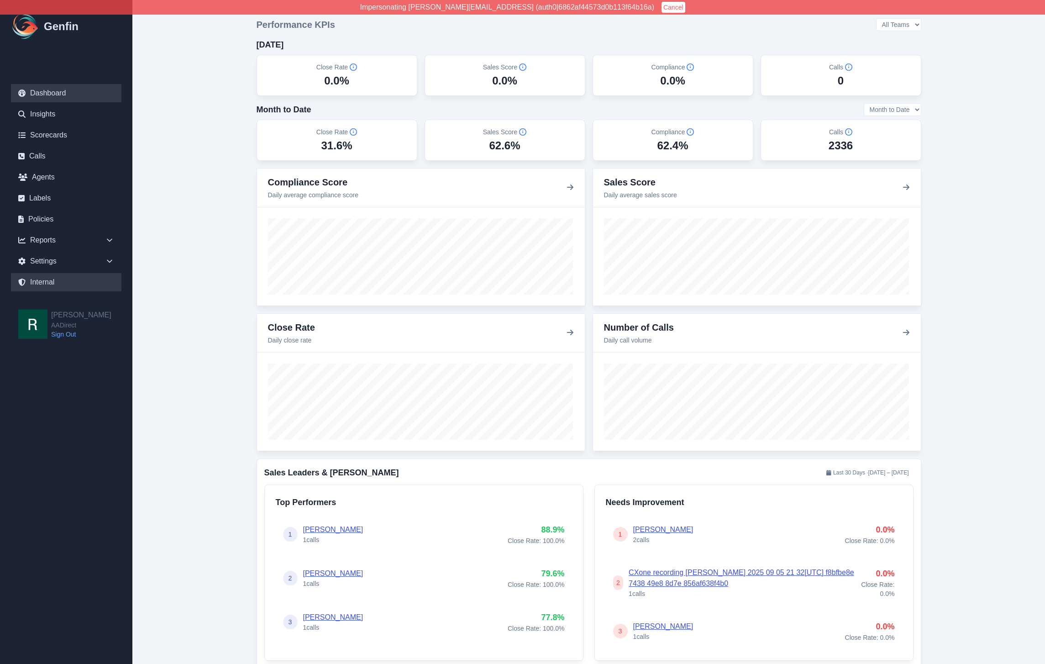  Describe the element at coordinates (66, 282) in the screenshot. I see `a: Internal` at that location.